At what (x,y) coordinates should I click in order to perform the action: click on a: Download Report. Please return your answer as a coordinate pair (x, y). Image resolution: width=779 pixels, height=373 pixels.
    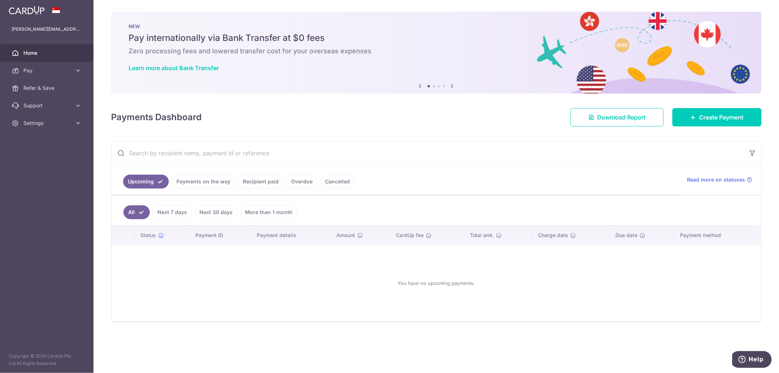
    Looking at the image, I should click on (616, 117).